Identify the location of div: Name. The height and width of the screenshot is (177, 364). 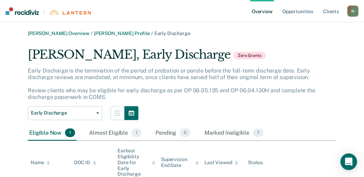
(40, 163).